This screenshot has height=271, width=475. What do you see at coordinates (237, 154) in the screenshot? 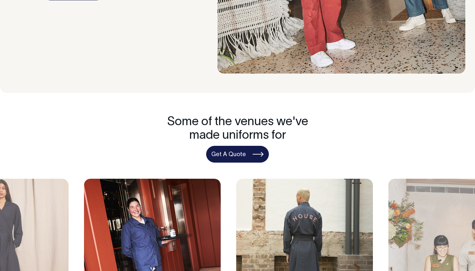
I see `a: Get A Quote` at bounding box center [237, 154].